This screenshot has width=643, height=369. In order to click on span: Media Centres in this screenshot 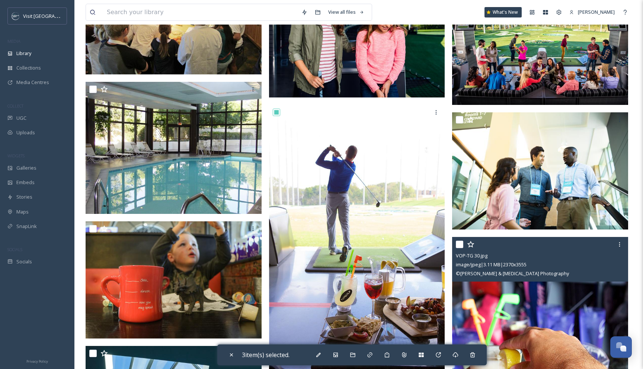, I will do `click(33, 82)`.